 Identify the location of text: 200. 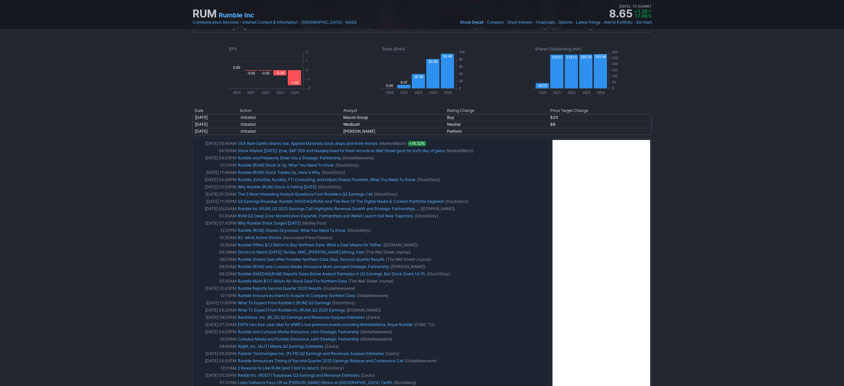
(615, 64).